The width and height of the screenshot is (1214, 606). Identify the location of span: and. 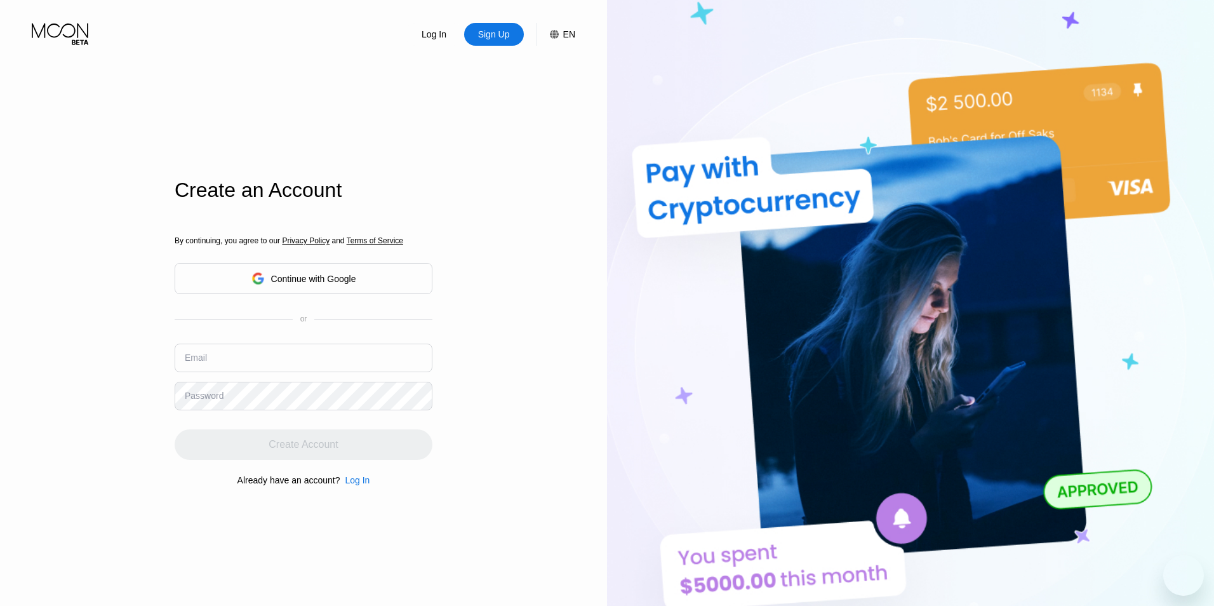
(338, 241).